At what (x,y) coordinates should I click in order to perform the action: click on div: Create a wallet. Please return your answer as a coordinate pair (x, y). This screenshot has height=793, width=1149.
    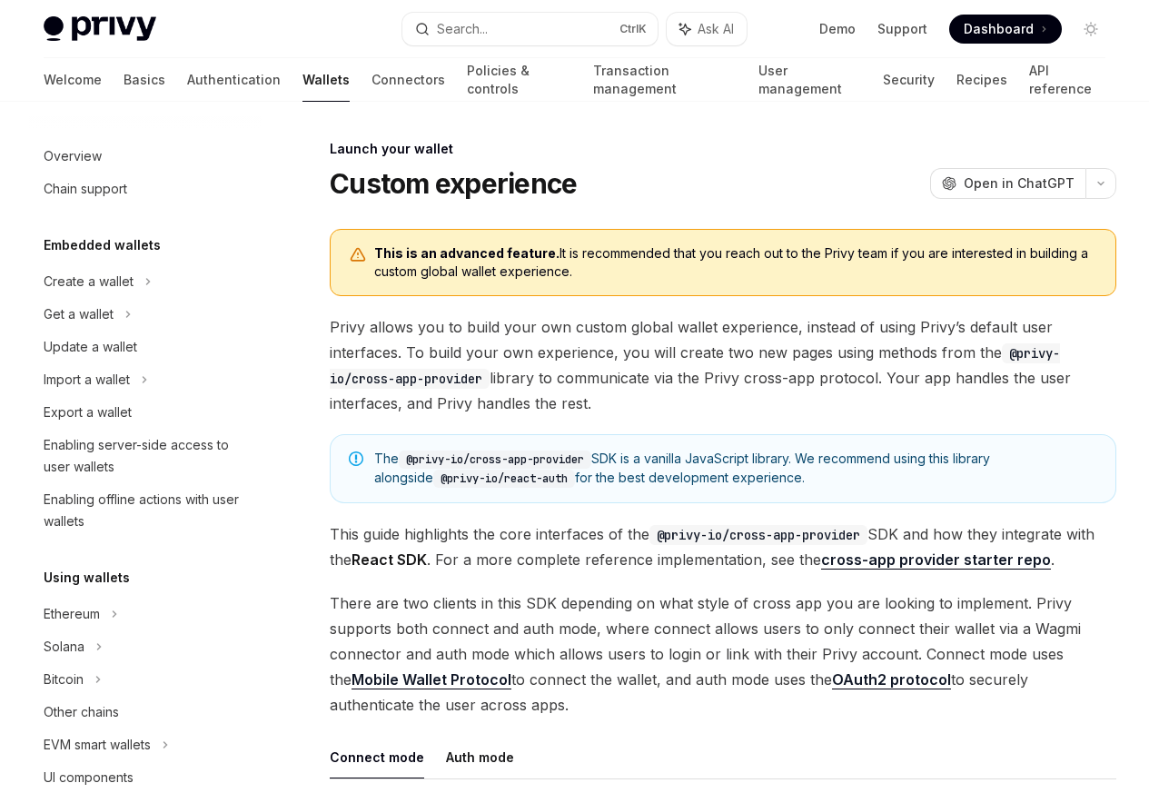
    Looking at the image, I should click on (88, 282).